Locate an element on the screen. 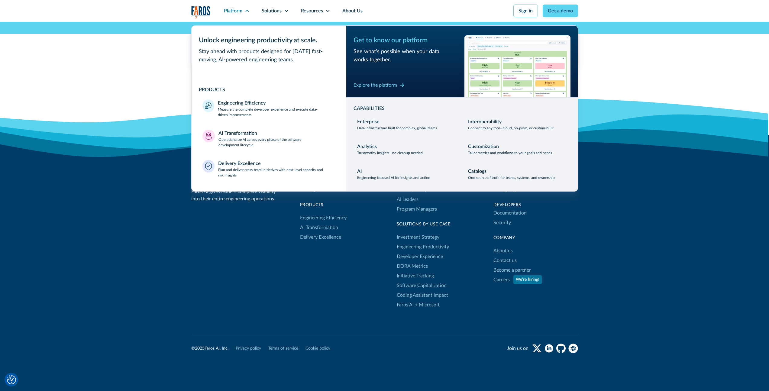 The image size is (769, 391). a: Cookie policy is located at coordinates (318, 348).